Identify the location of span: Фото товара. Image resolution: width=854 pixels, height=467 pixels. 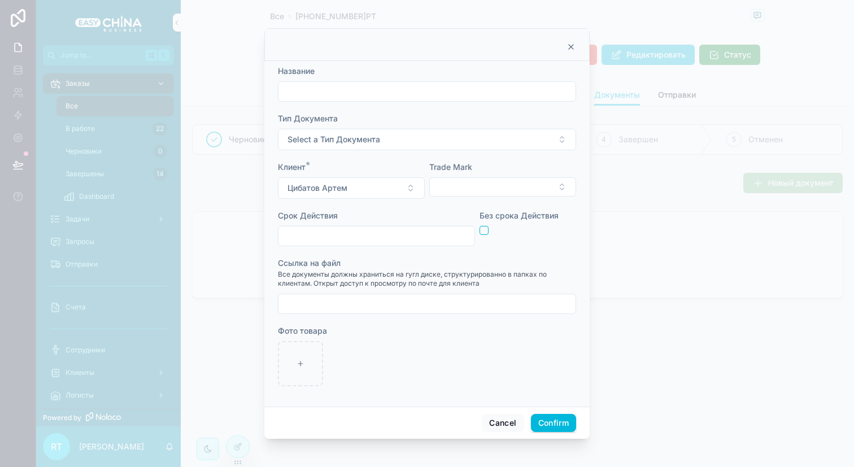
(302, 330).